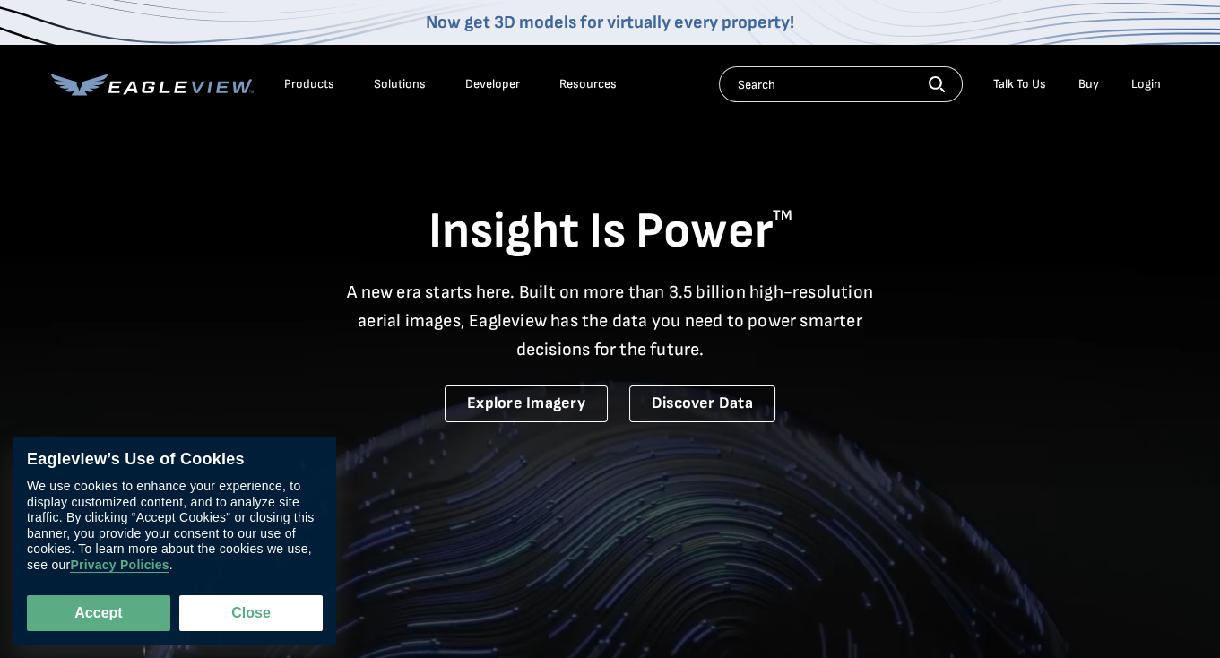  What do you see at coordinates (609, 22) in the screenshot?
I see `a: Now get 3D models for virtually every property!` at bounding box center [609, 22].